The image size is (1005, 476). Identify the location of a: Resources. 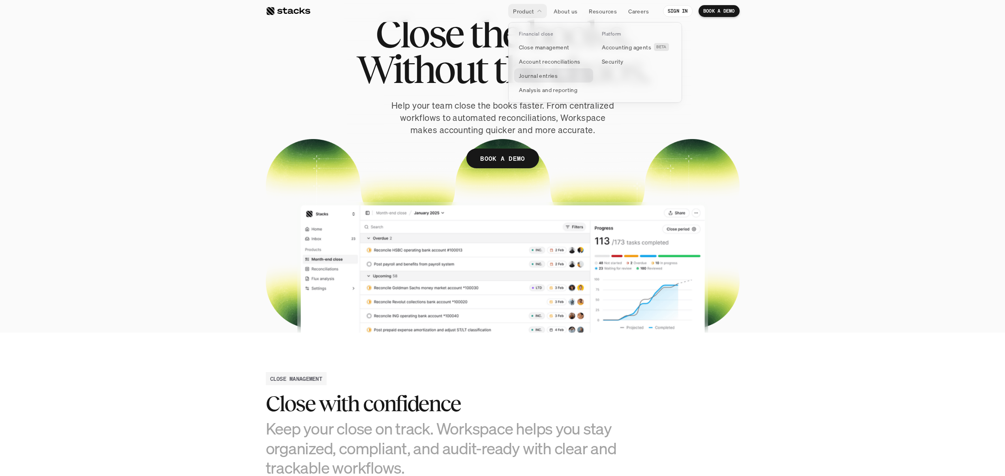
(602, 11).